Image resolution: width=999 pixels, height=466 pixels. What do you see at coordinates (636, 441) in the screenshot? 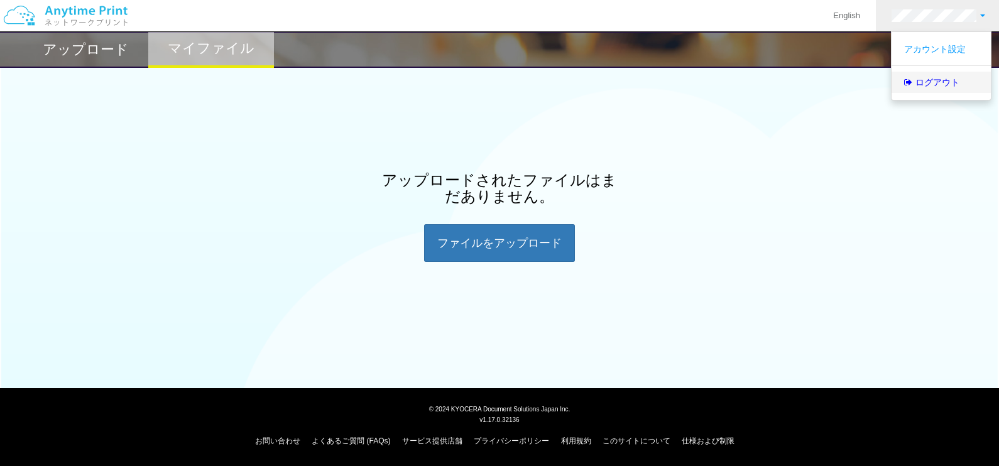
I see `a: このサイトについて` at bounding box center [636, 441].